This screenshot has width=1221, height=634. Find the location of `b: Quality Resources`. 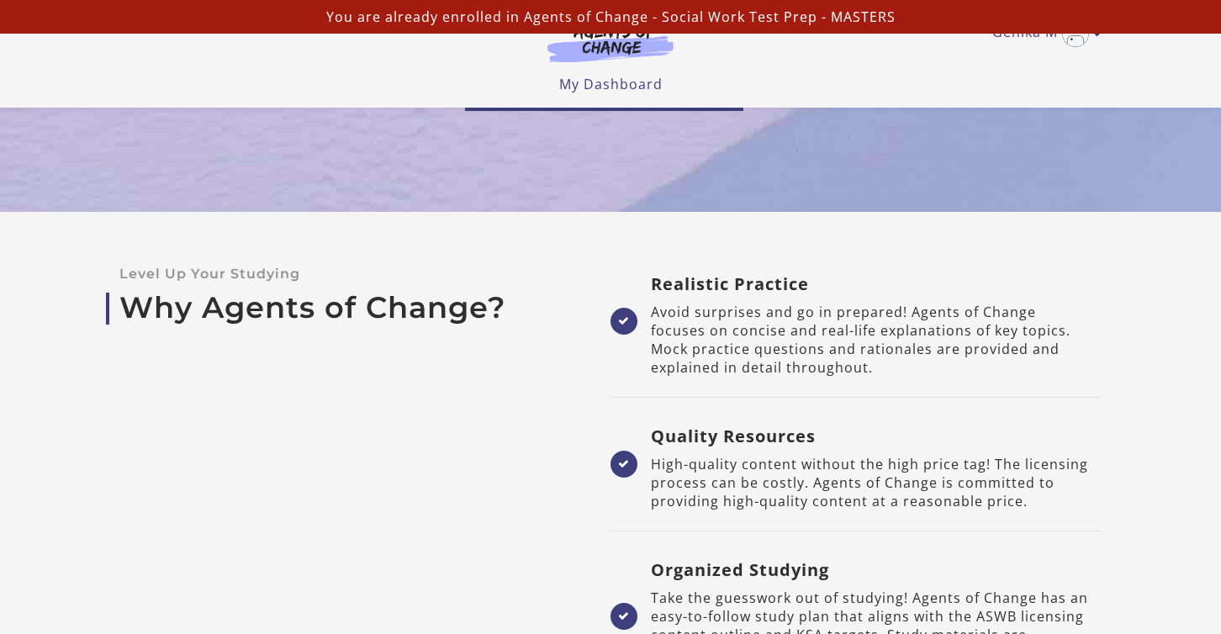

b: Quality Resources is located at coordinates (733, 435).